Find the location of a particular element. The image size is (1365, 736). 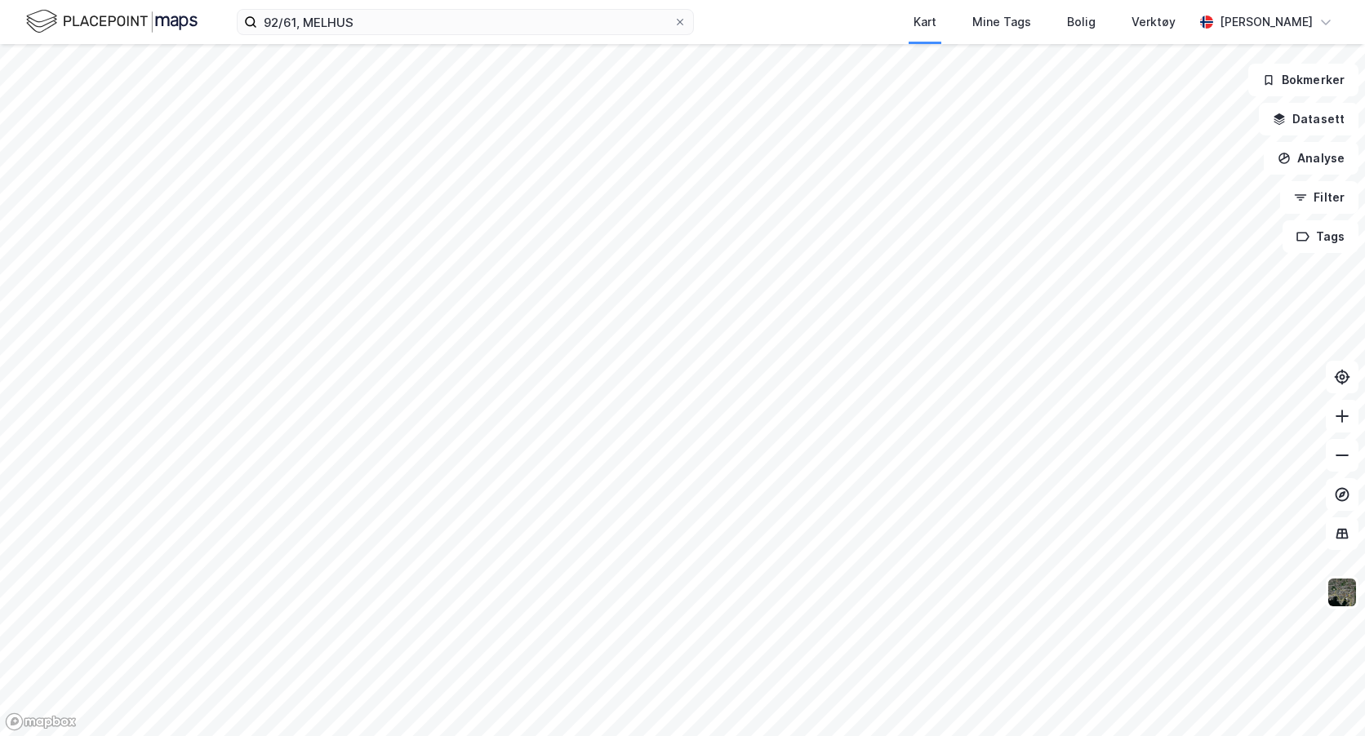

div: Kontrollprogram for chat is located at coordinates (1324, 697).